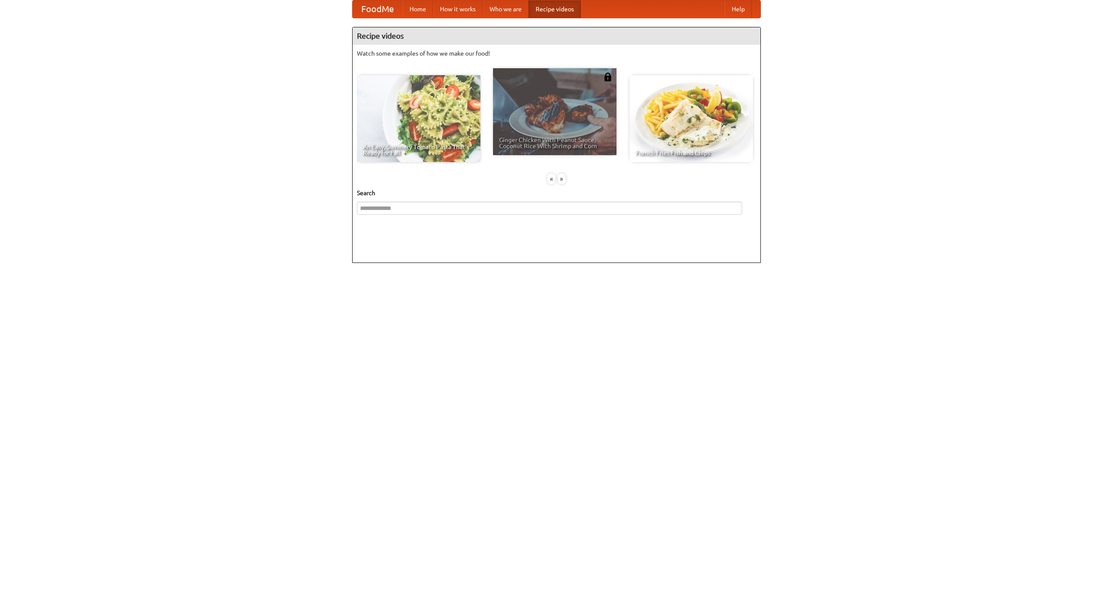  Describe the element at coordinates (458, 9) in the screenshot. I see `a: How it works` at that location.